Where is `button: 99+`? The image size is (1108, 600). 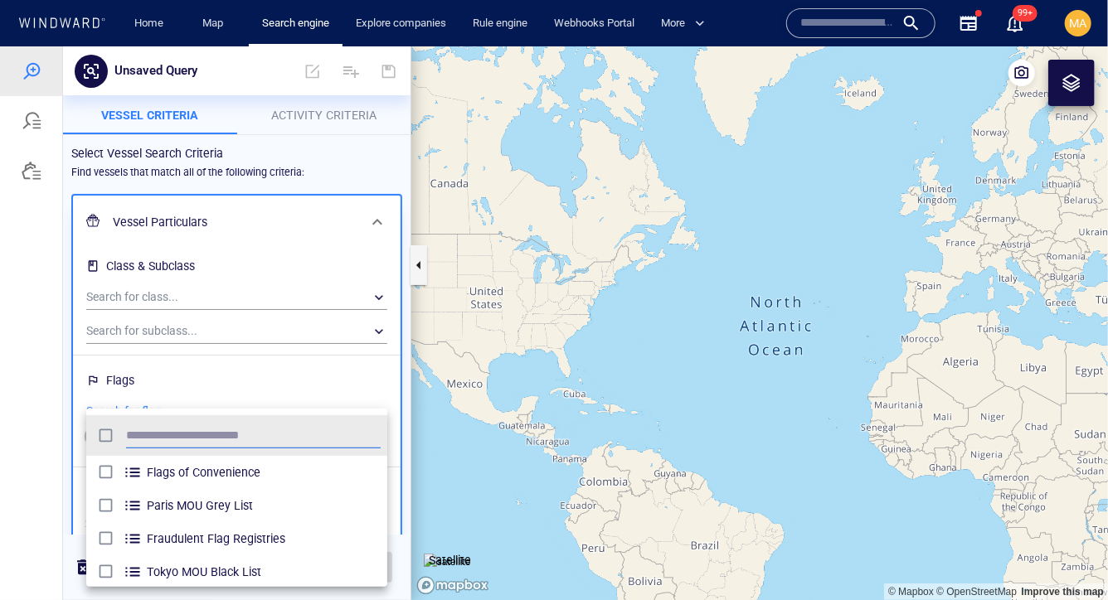
button: 99+ is located at coordinates (1015, 23).